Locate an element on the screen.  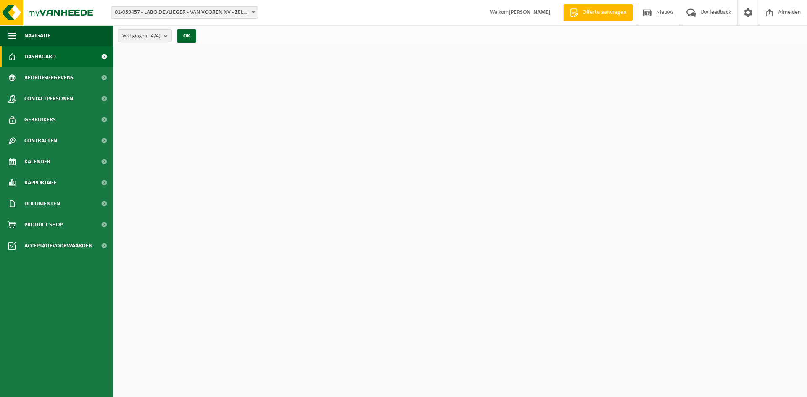
button: Vestigingen(4/4) is located at coordinates (145, 36).